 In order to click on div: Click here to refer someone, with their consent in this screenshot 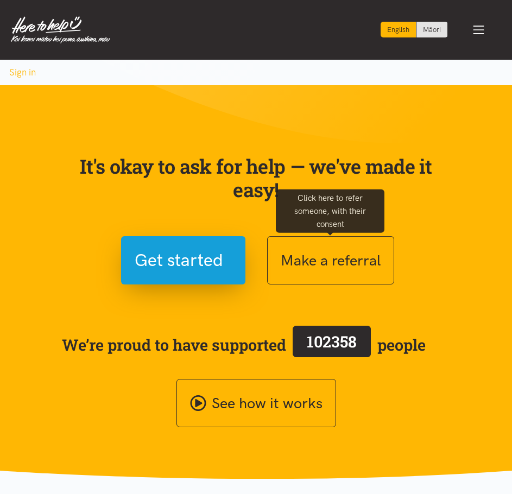, I will do `click(330, 211)`.